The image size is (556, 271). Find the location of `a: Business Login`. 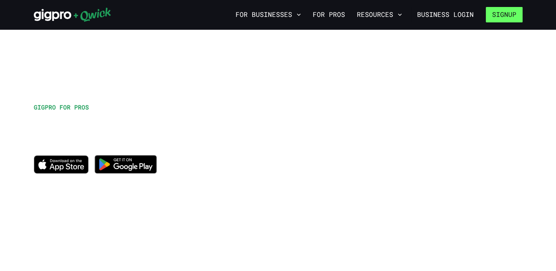

a: Business Login is located at coordinates (445, 15).